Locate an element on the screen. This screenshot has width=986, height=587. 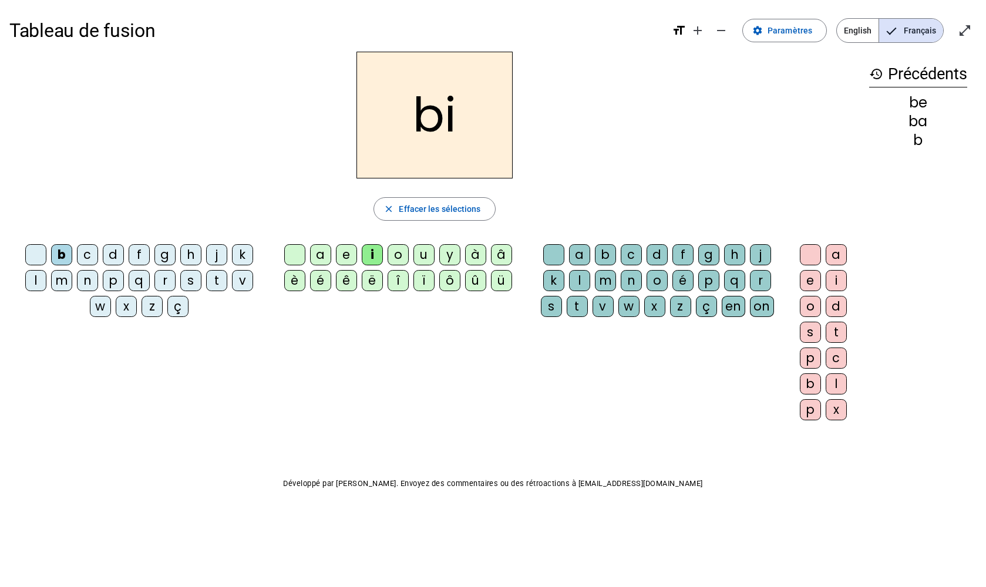
span: Paramètres is located at coordinates (790, 31).